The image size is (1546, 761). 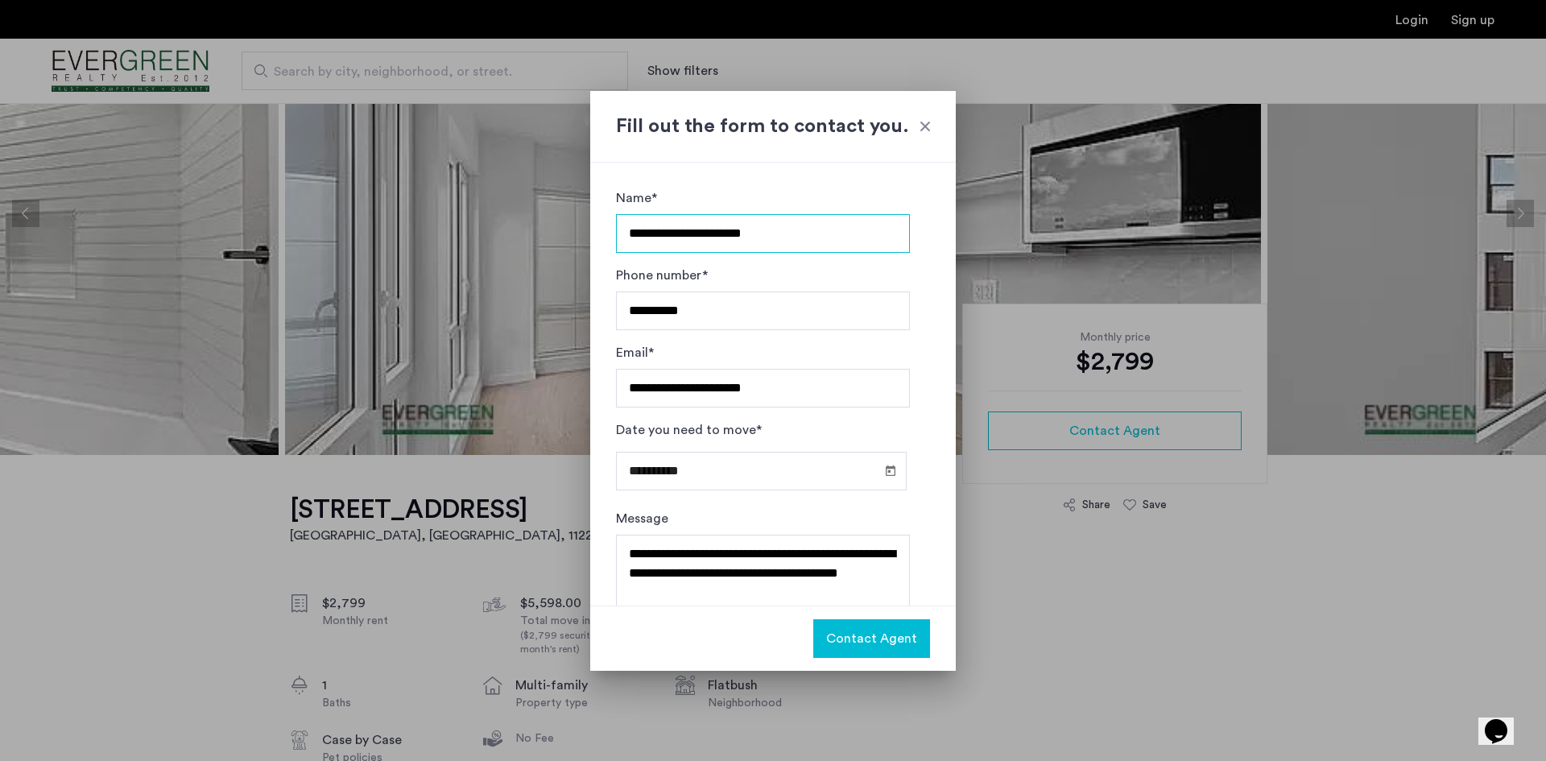 What do you see at coordinates (773, 126) in the screenshot?
I see `h2: Fill out the form to contact you.` at bounding box center [773, 126].